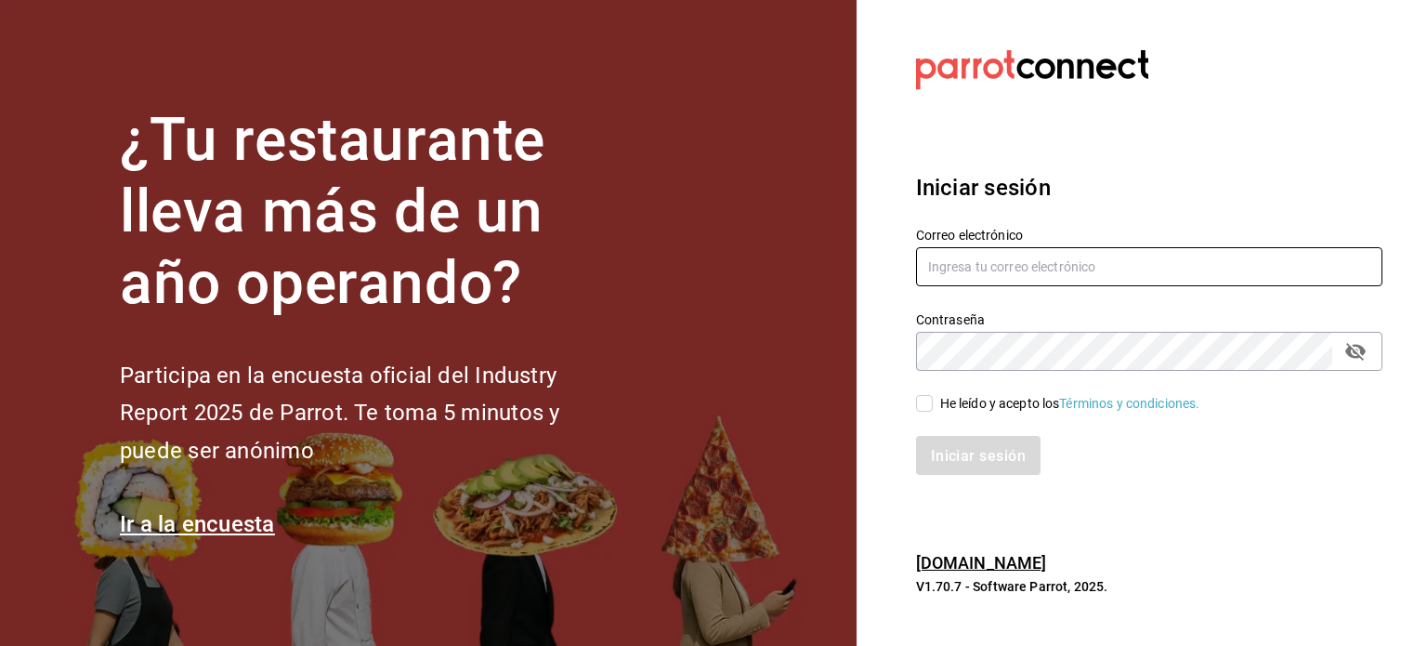 This screenshot has width=1427, height=646. I want to click on a: Términos y condiciones., so click(1129, 403).